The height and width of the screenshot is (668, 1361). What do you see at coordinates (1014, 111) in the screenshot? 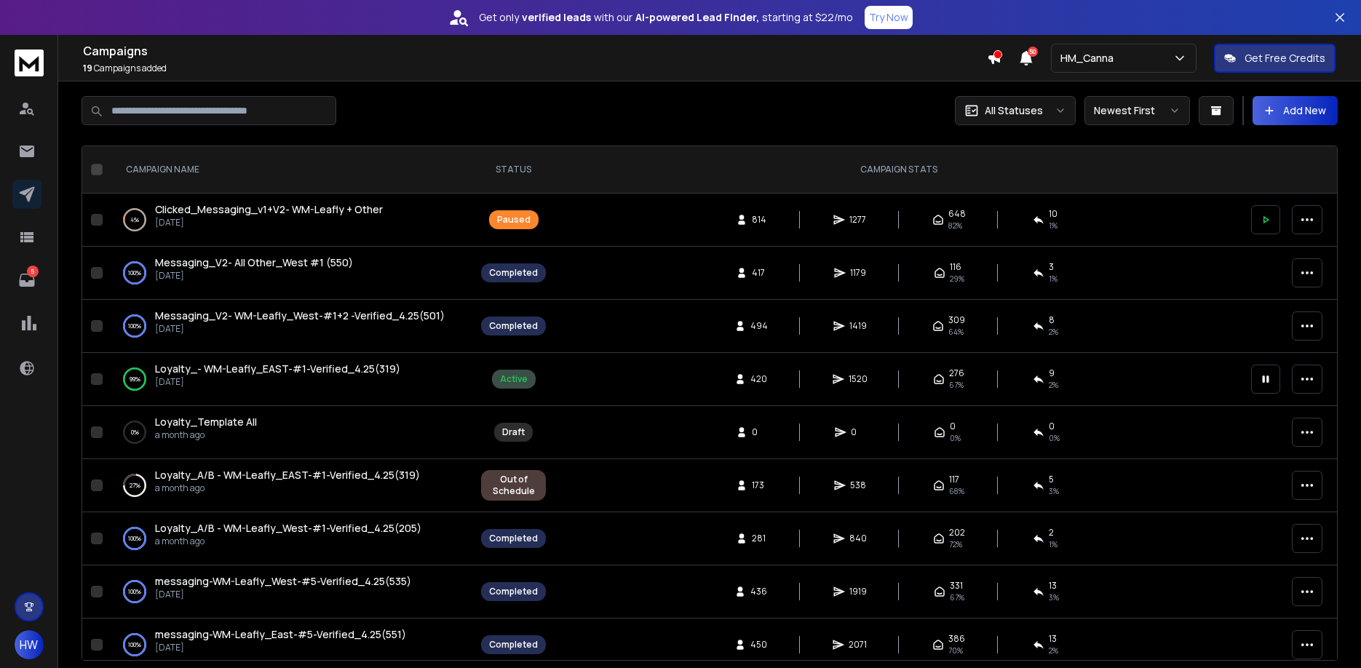
I see `p: All Statuses` at bounding box center [1014, 111].